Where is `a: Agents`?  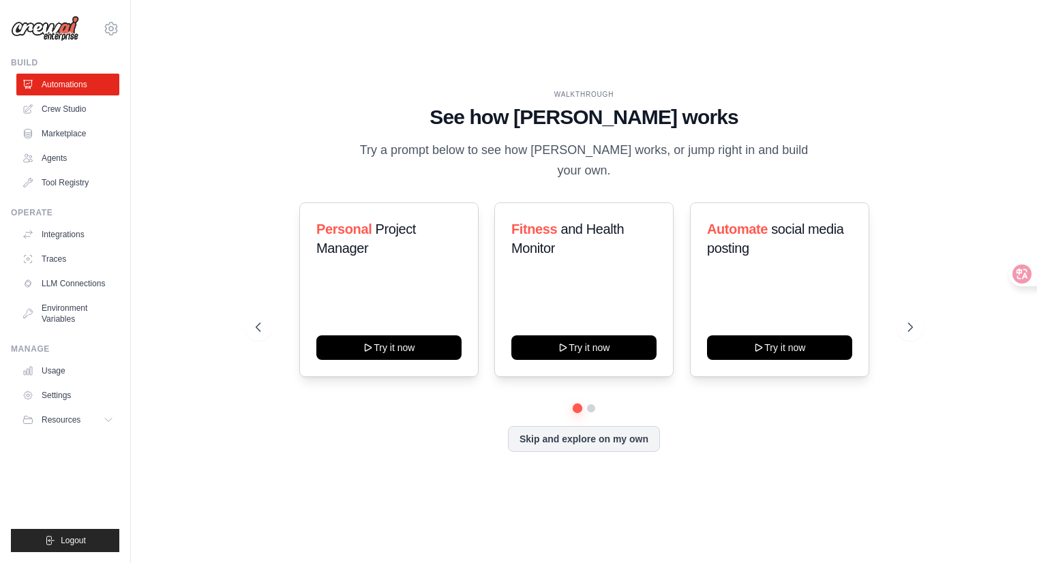 a: Agents is located at coordinates (67, 158).